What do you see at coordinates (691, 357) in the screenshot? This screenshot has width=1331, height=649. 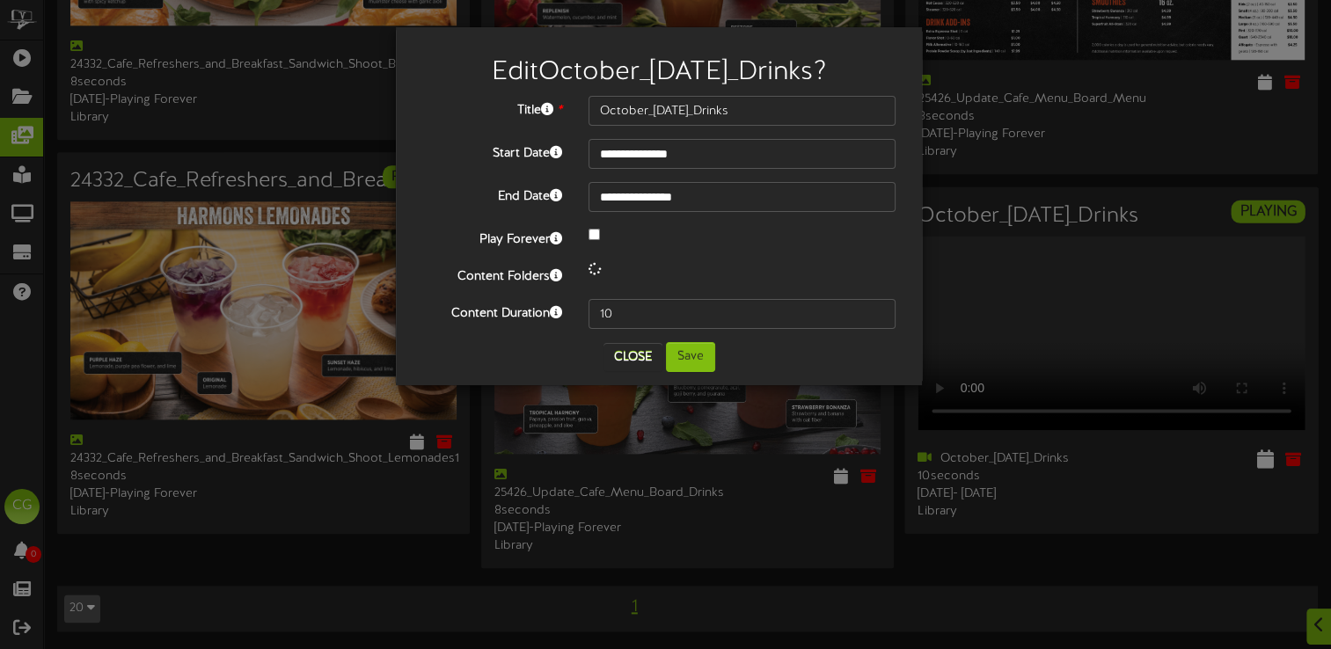 I see `button: Save` at bounding box center [691, 357].